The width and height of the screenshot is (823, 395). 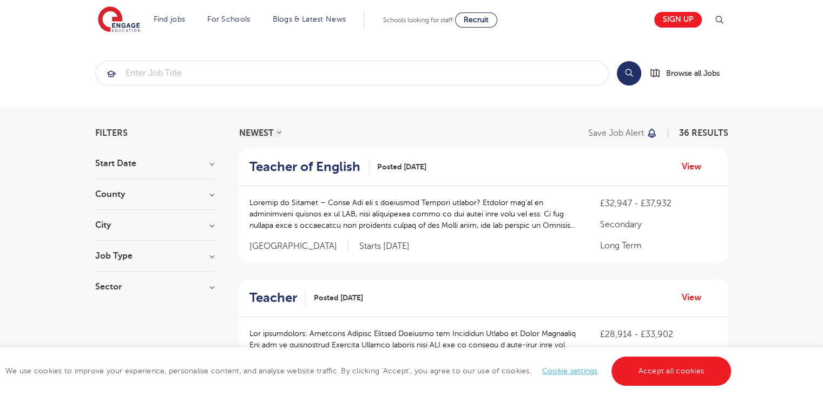 I want to click on h3: Job Type, so click(x=155, y=256).